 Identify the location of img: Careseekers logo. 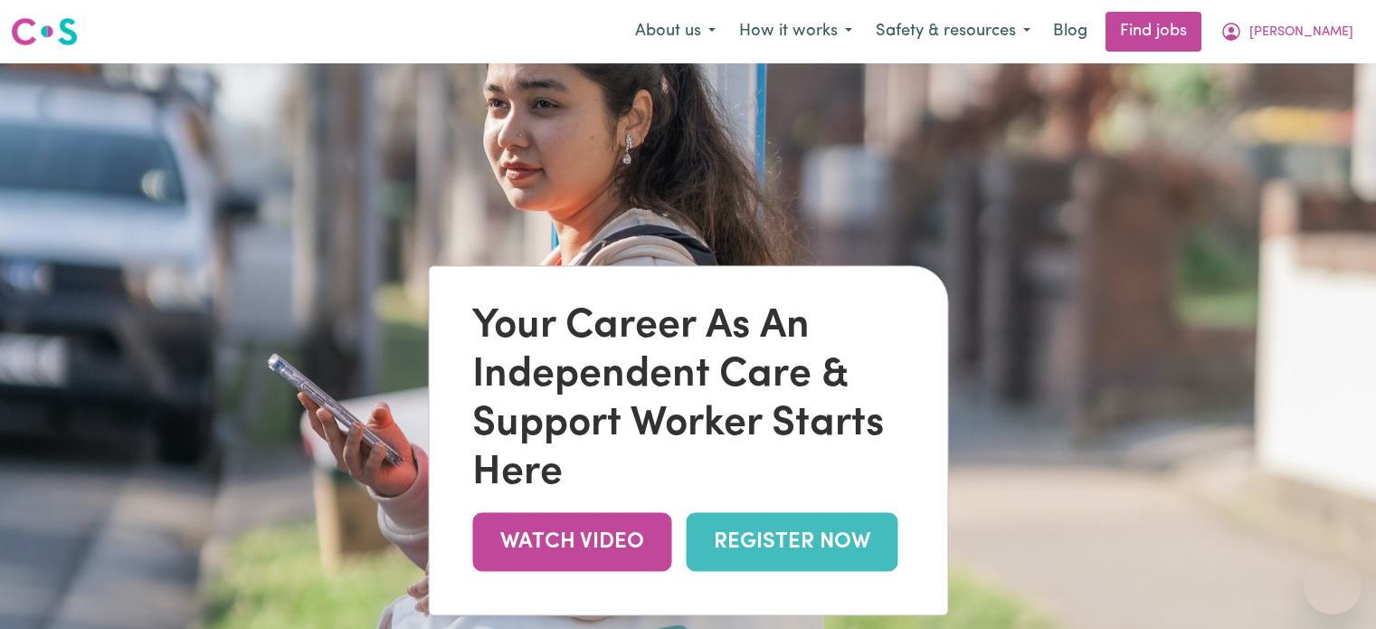
(44, 32).